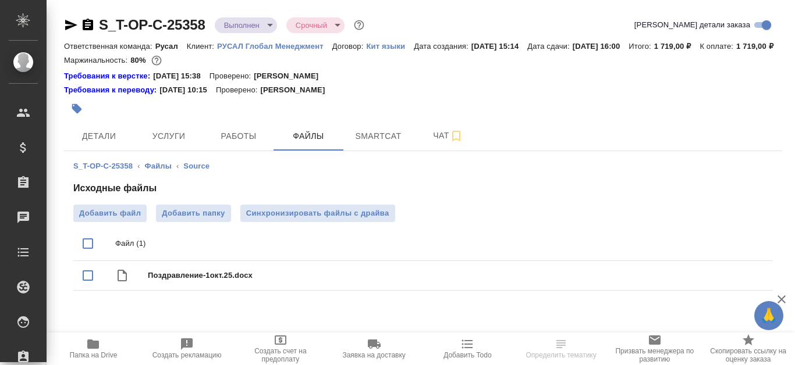 This screenshot has height=365, width=795. I want to click on p: Ответственная команда:, so click(109, 46).